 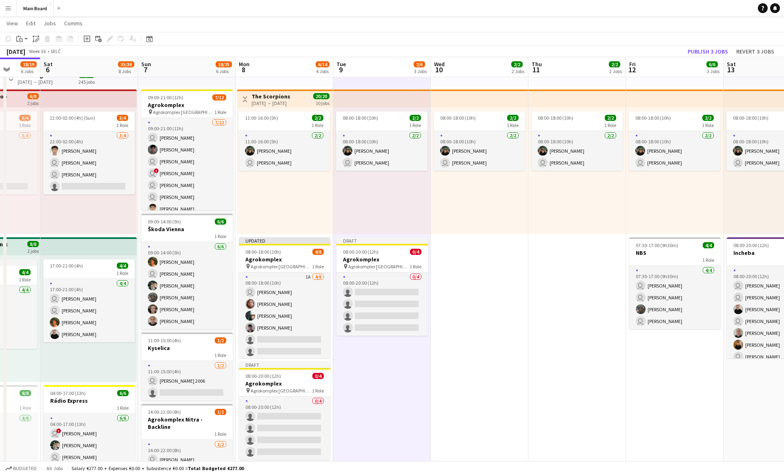 What do you see at coordinates (187, 105) in the screenshot?
I see `h3: Agrokomplex` at bounding box center [187, 105].